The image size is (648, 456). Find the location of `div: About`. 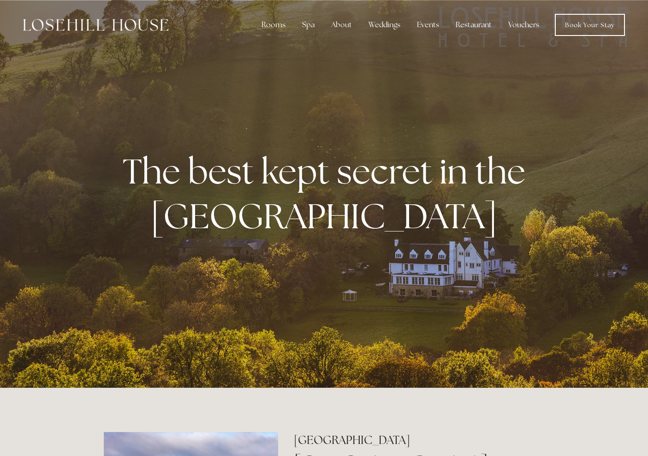

div: About is located at coordinates (341, 25).